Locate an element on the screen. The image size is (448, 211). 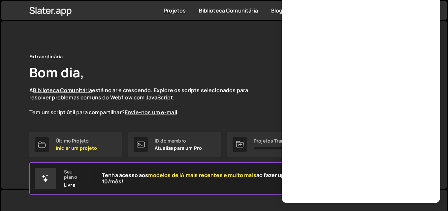
a: Projetos is located at coordinates (174, 11).